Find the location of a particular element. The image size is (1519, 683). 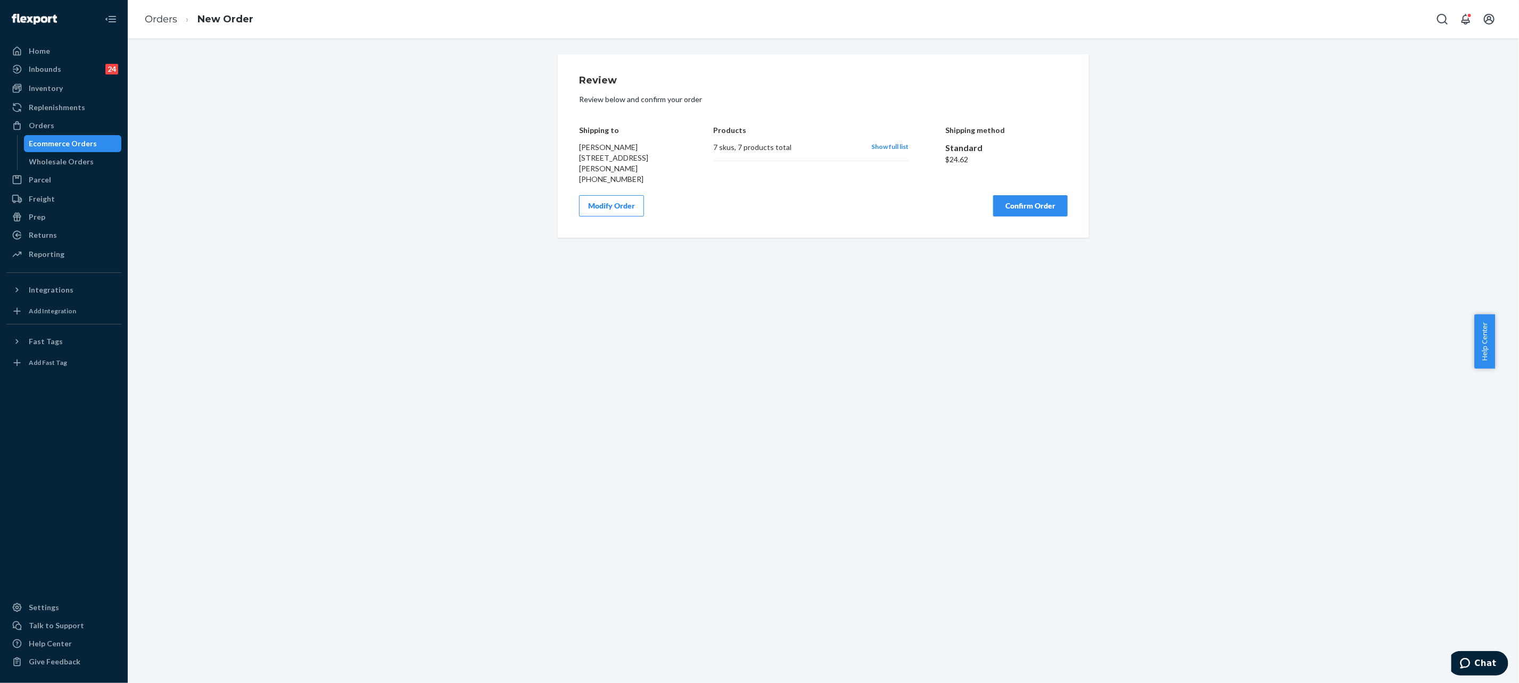

a: Inbounds24 is located at coordinates (64, 69).